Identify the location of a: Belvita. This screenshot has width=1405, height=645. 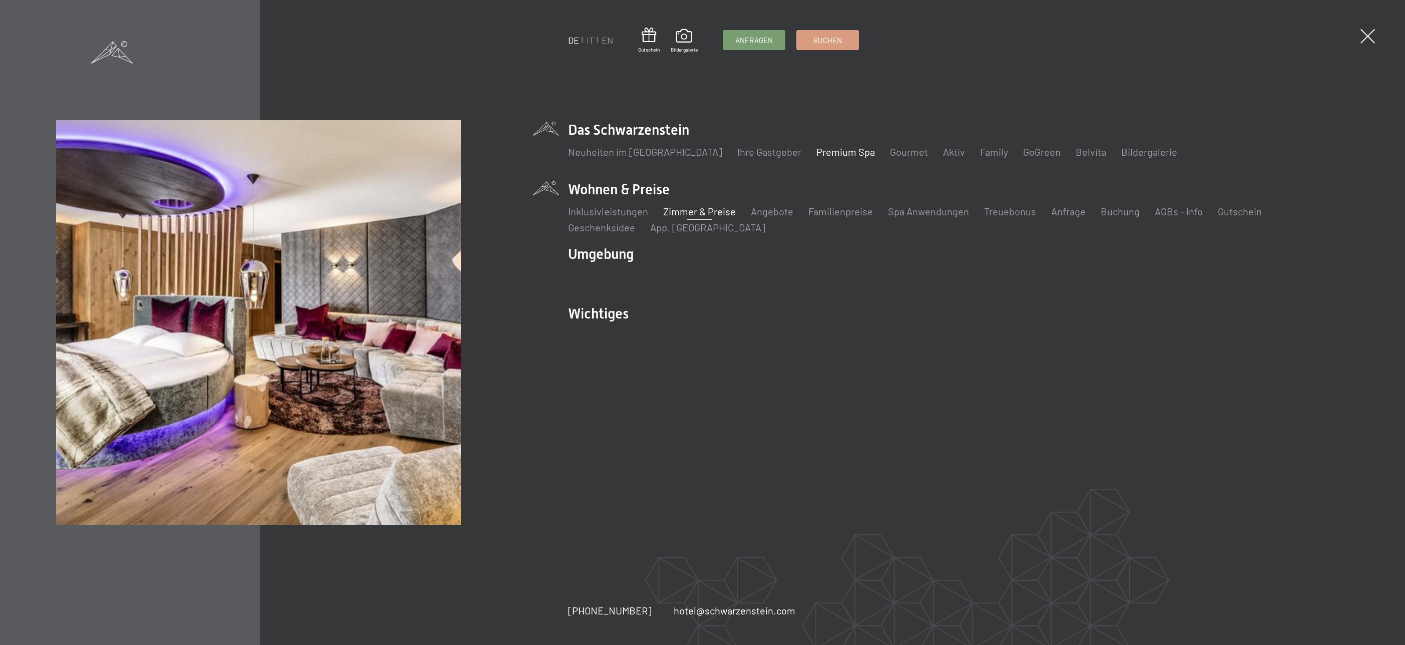
(1090, 152).